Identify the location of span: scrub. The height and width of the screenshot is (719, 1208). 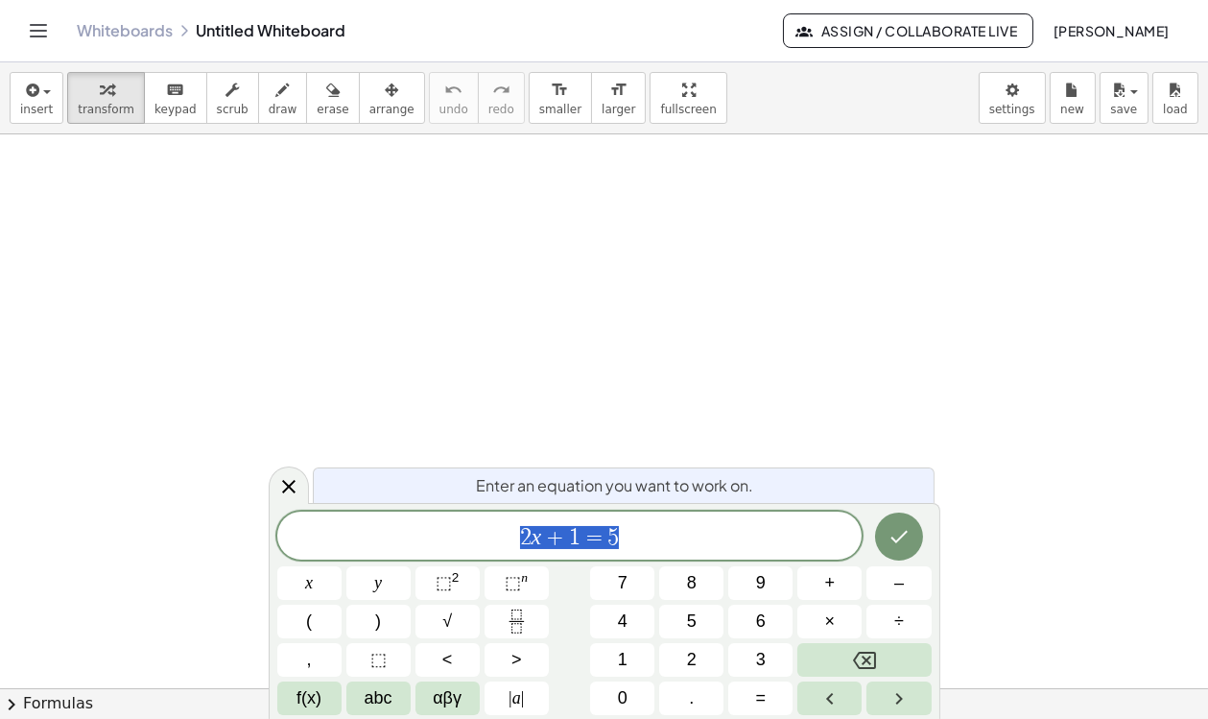
(232, 109).